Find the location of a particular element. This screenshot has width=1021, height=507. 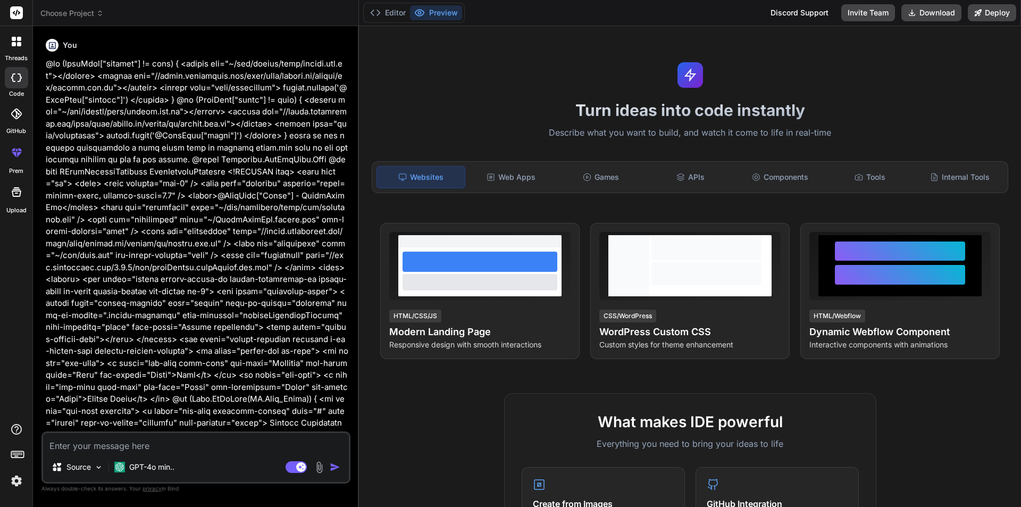

div: Components is located at coordinates (780, 177).